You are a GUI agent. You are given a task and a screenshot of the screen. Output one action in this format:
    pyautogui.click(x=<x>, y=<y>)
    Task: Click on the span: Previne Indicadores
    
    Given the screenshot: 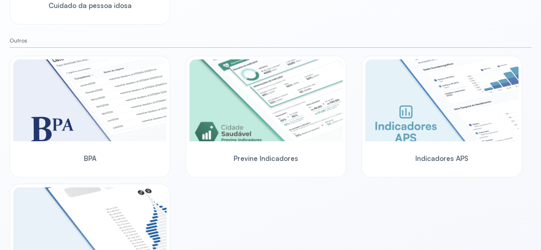 What is the action you would take?
    pyautogui.click(x=266, y=158)
    